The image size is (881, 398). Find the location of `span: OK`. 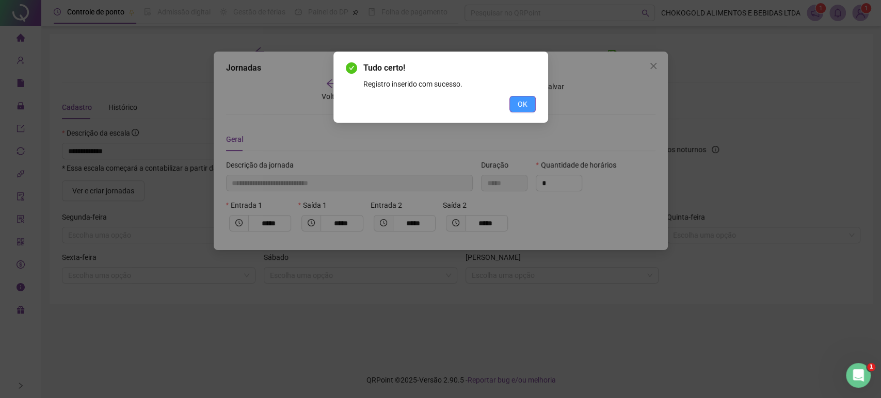

span: OK is located at coordinates (522, 104).